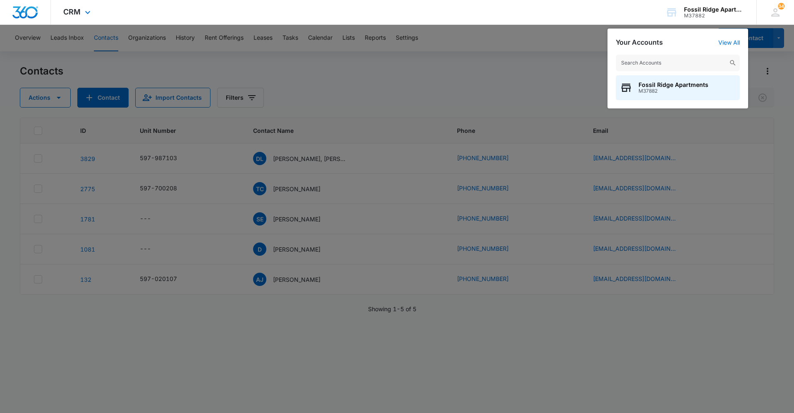 The image size is (794, 413). I want to click on input: Search Accounts, so click(678, 63).